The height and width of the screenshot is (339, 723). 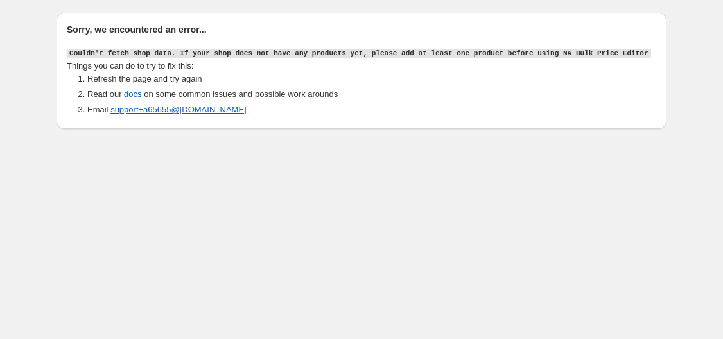 I want to click on code: Couldn't fetch shop data. If your shop does not have any products yet, please add at least one pr..., so click(x=359, y=53).